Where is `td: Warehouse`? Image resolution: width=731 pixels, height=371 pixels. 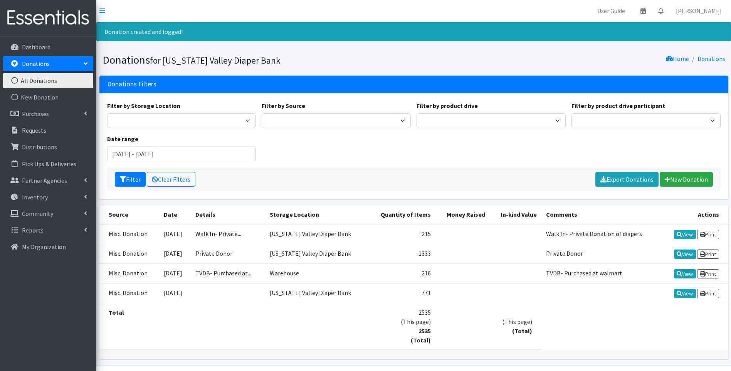 td: Warehouse is located at coordinates (316, 273).